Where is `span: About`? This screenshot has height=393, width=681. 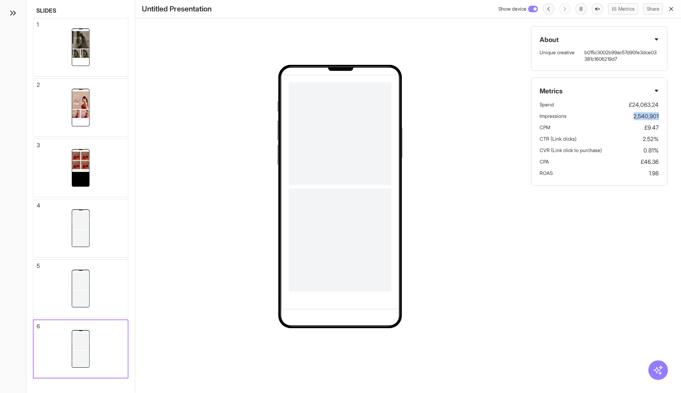 span: About is located at coordinates (549, 40).